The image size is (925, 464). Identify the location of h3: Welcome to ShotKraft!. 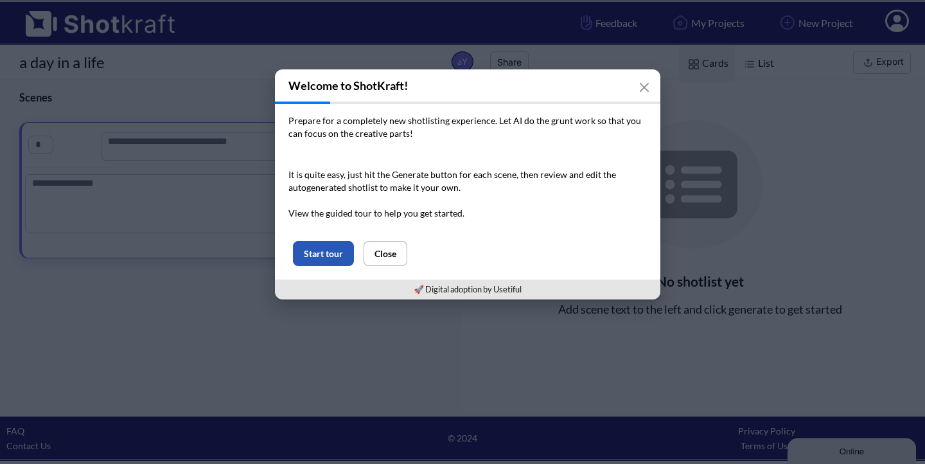
(468, 85).